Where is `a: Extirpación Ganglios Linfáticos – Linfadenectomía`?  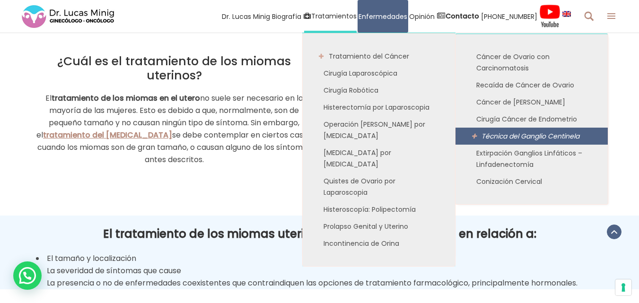 a: Extirpación Ganglios Linfáticos – Linfadenectomía is located at coordinates (532, 159).